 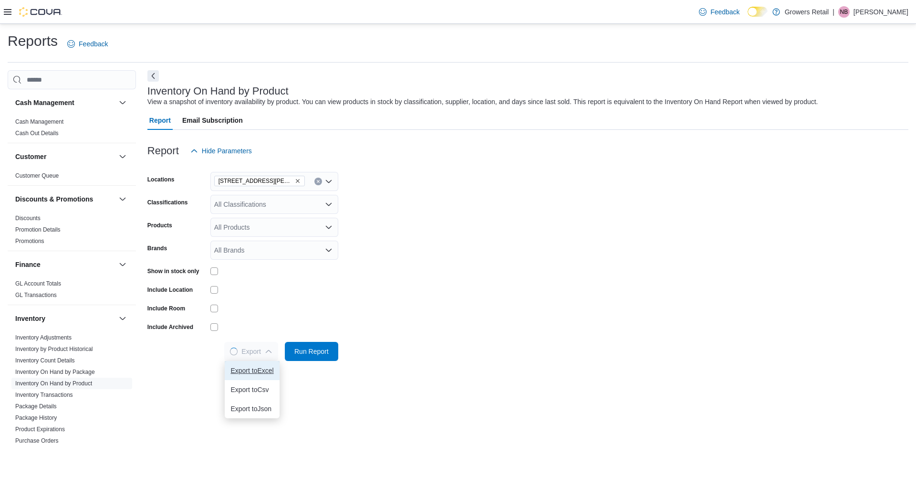 I want to click on span: Cash Out Details, so click(x=37, y=133).